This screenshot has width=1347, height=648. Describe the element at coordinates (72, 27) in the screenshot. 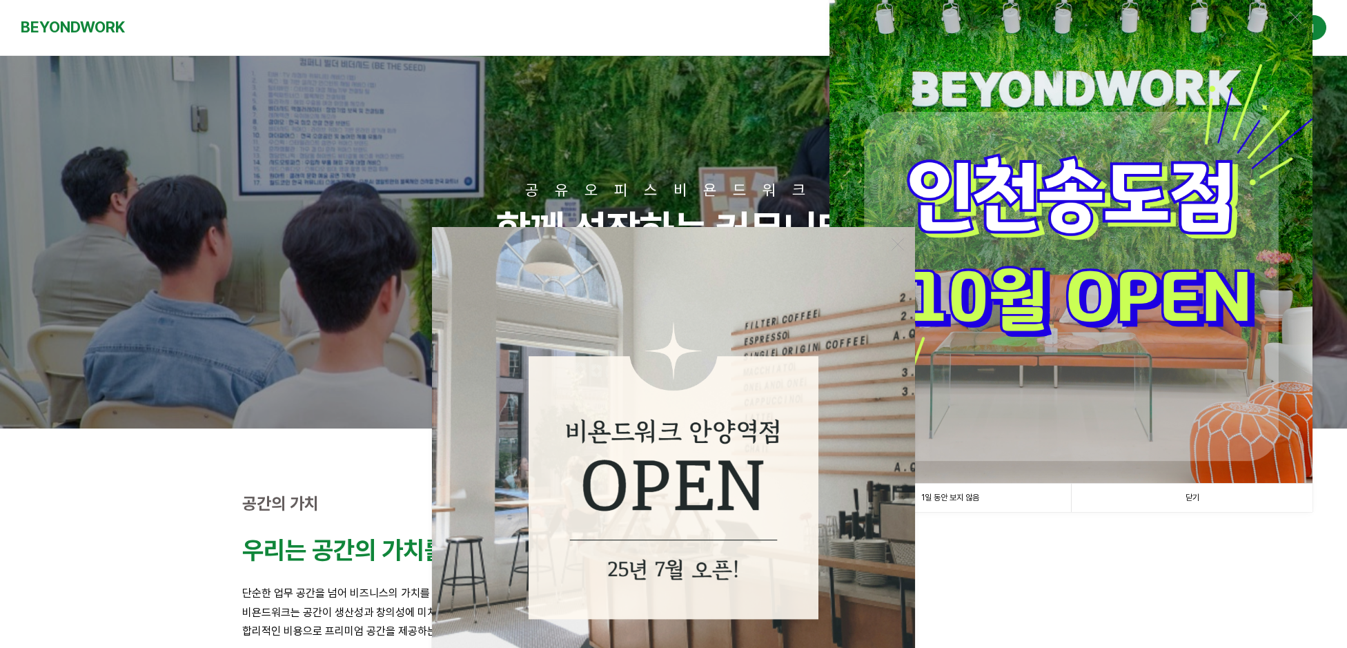

I see `a: BEYONDWORK` at that location.